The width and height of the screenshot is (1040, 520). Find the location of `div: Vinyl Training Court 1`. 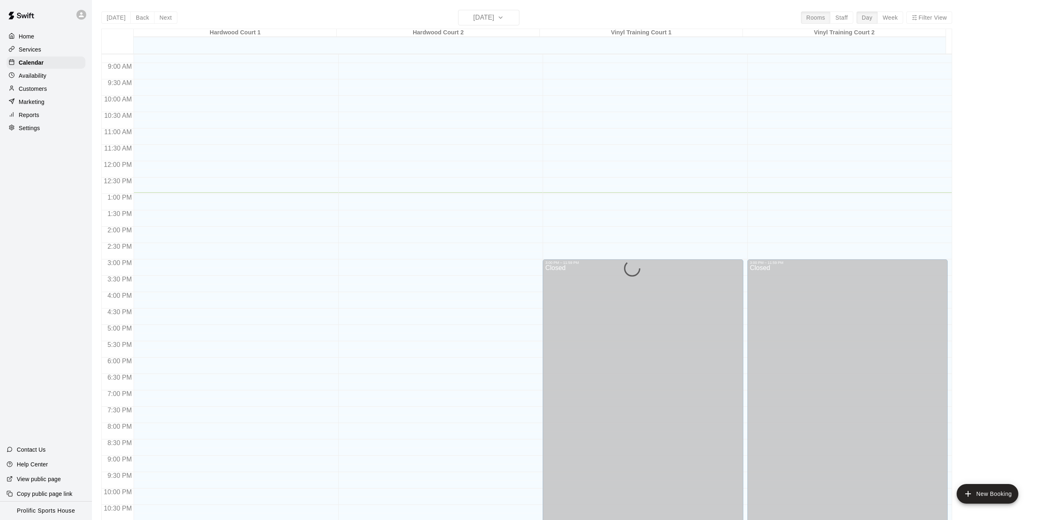

div: Vinyl Training Court 1 is located at coordinates (641, 33).